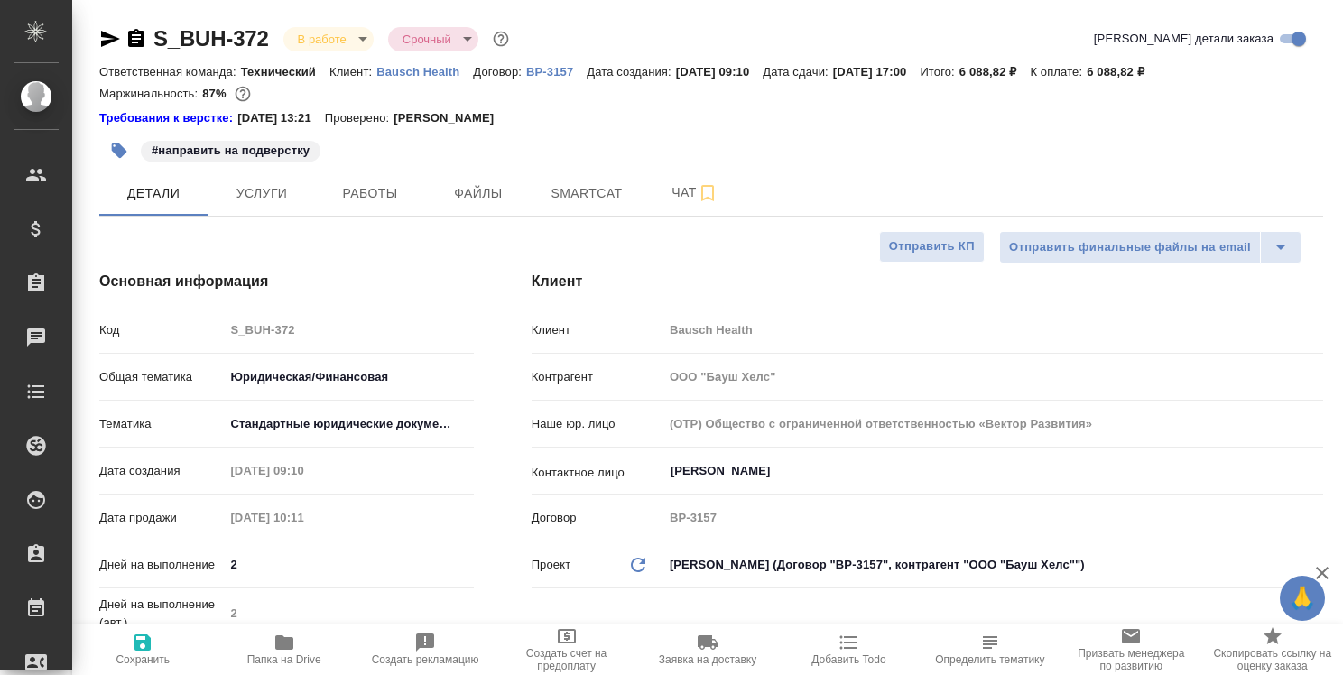  Describe the element at coordinates (170, 71) in the screenshot. I see `p: Ответственная команда:` at that location.